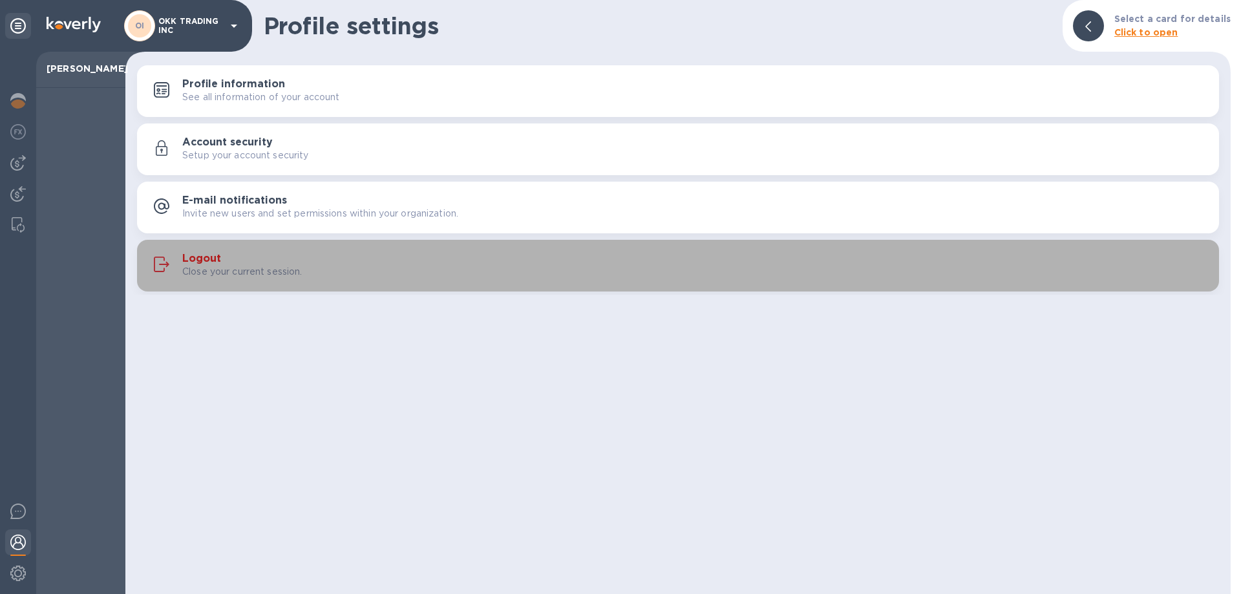  What do you see at coordinates (1146, 32) in the screenshot?
I see `b: Click to open` at bounding box center [1146, 32].